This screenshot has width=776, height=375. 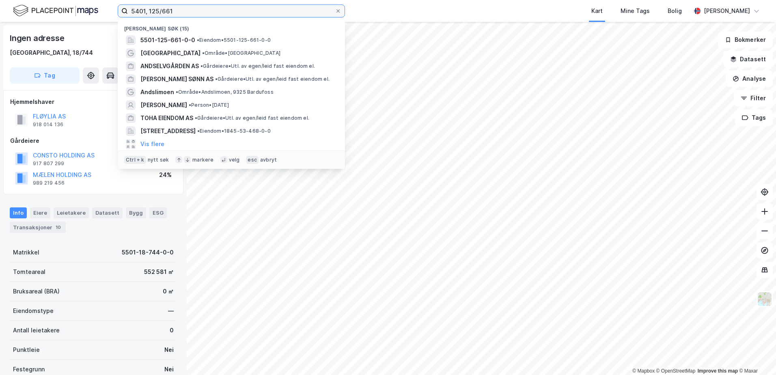 What do you see at coordinates (71, 213) in the screenshot?
I see `div: Leietakere` at bounding box center [71, 213].